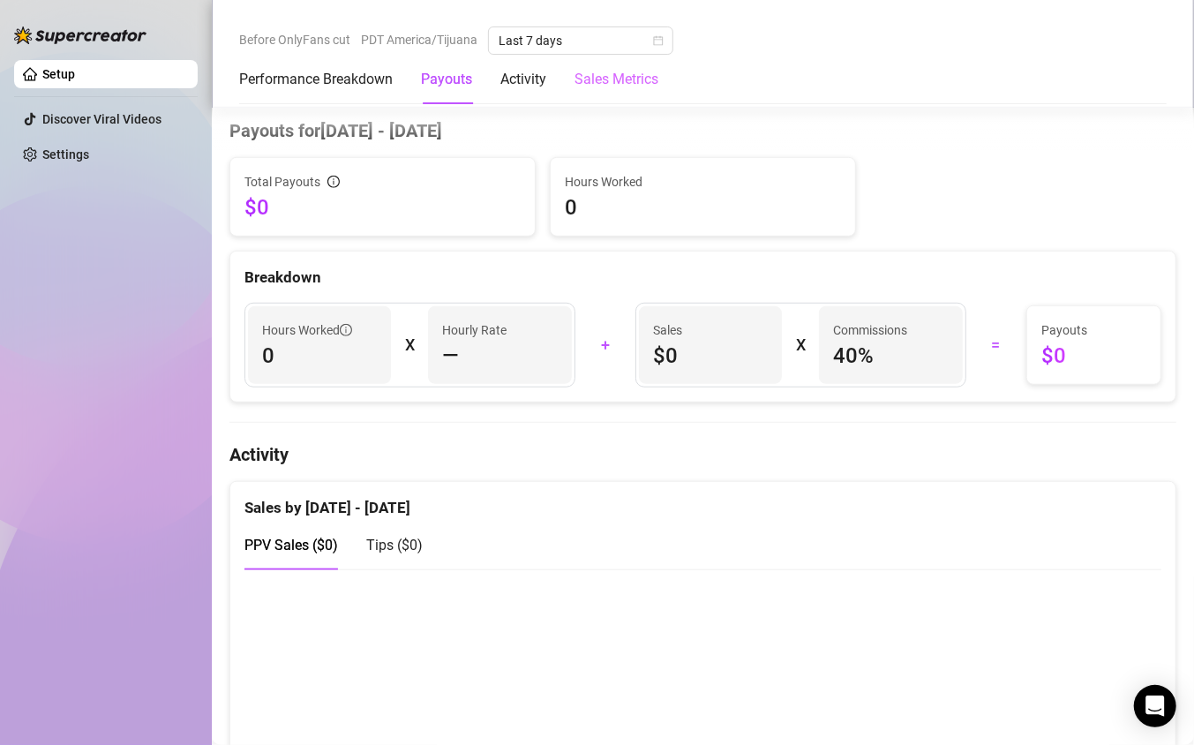  I want to click on div: Activity, so click(523, 79).